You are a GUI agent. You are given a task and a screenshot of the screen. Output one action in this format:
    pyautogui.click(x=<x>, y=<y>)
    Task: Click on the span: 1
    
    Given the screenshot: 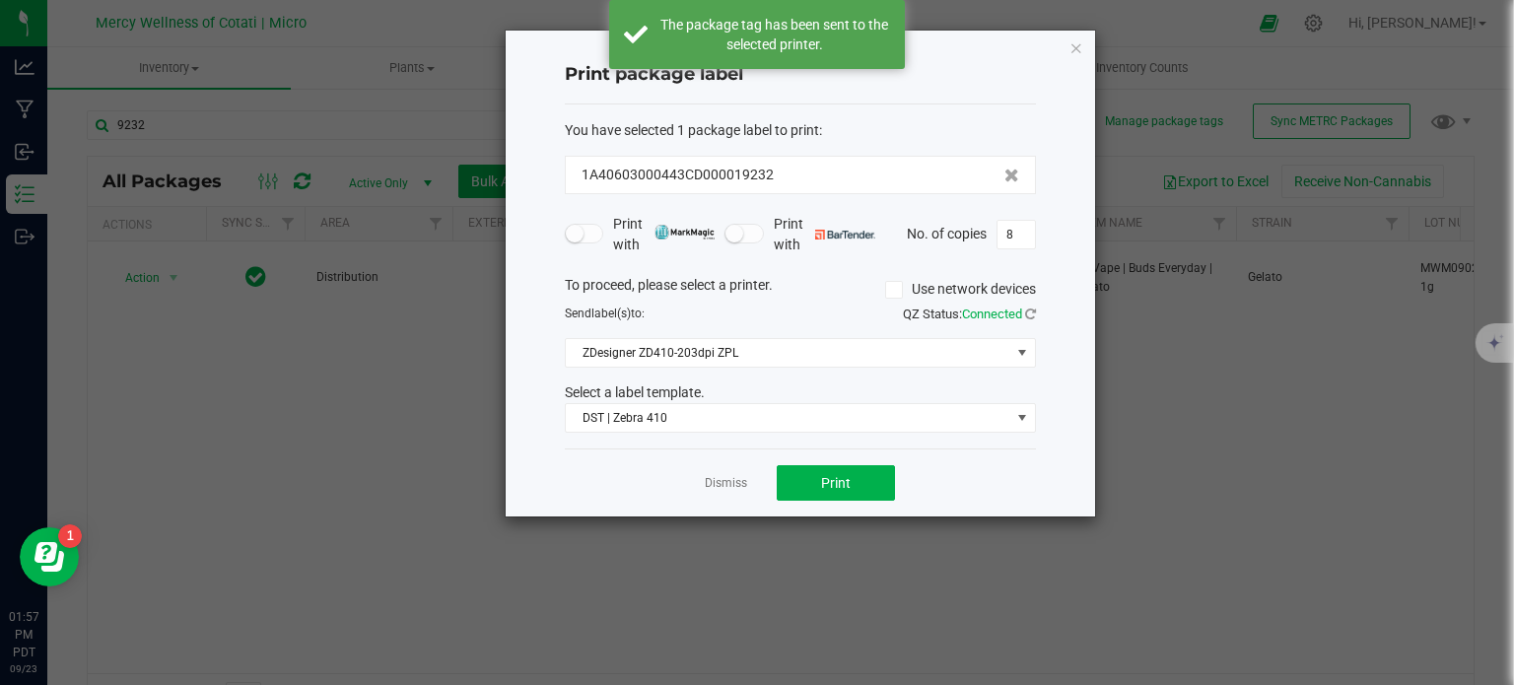 What is the action you would take?
    pyautogui.click(x=12, y=11)
    